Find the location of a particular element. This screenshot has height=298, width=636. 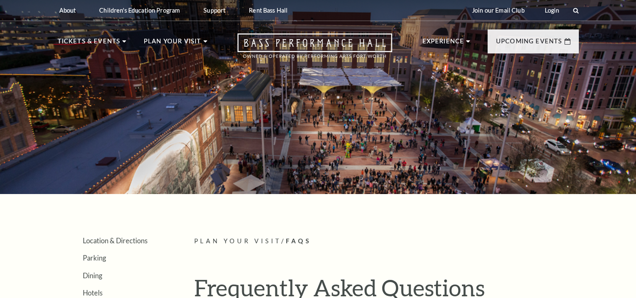

p: Experience is located at coordinates (444, 44).